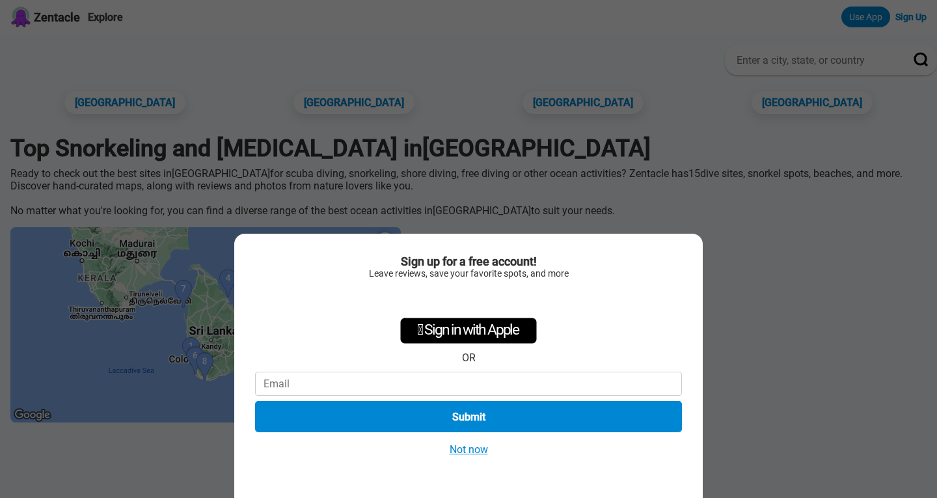 This screenshot has width=937, height=498. What do you see at coordinates (469, 383) in the screenshot?
I see `input: Email` at bounding box center [469, 383].